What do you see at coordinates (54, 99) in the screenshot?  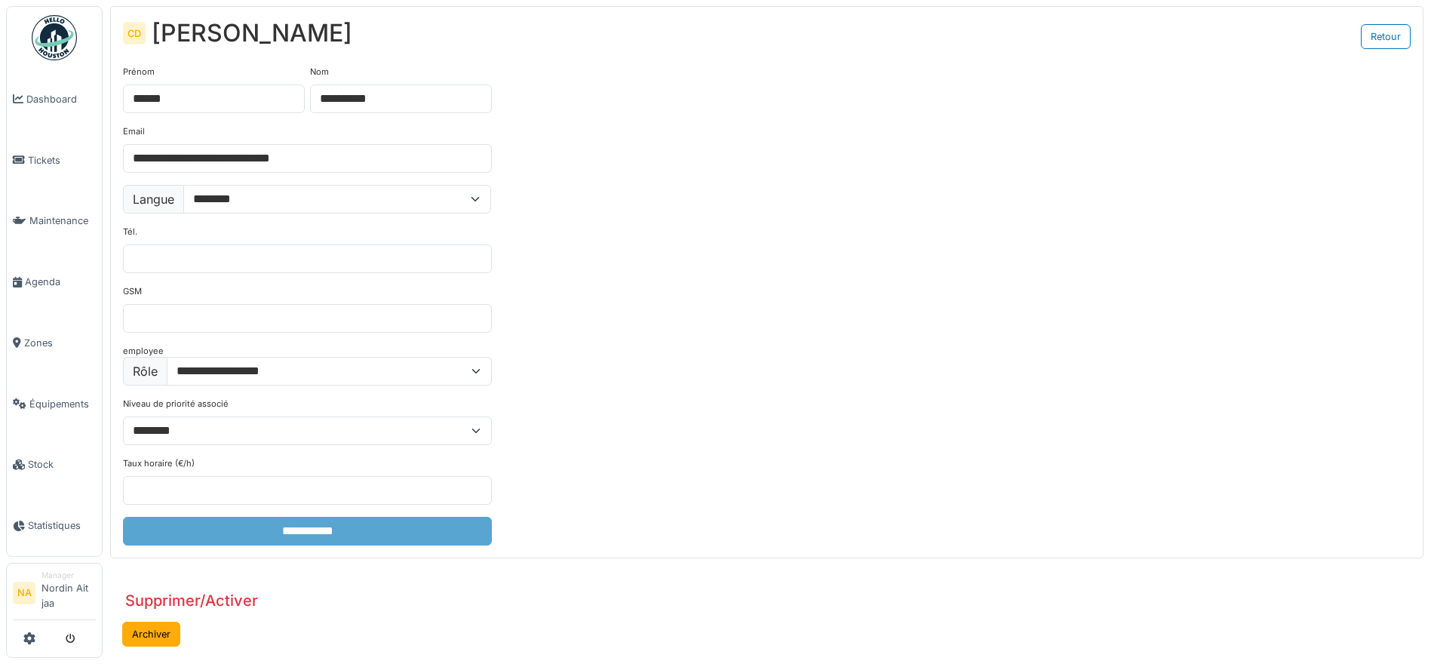 I see `a: Dashboard` at bounding box center [54, 99].